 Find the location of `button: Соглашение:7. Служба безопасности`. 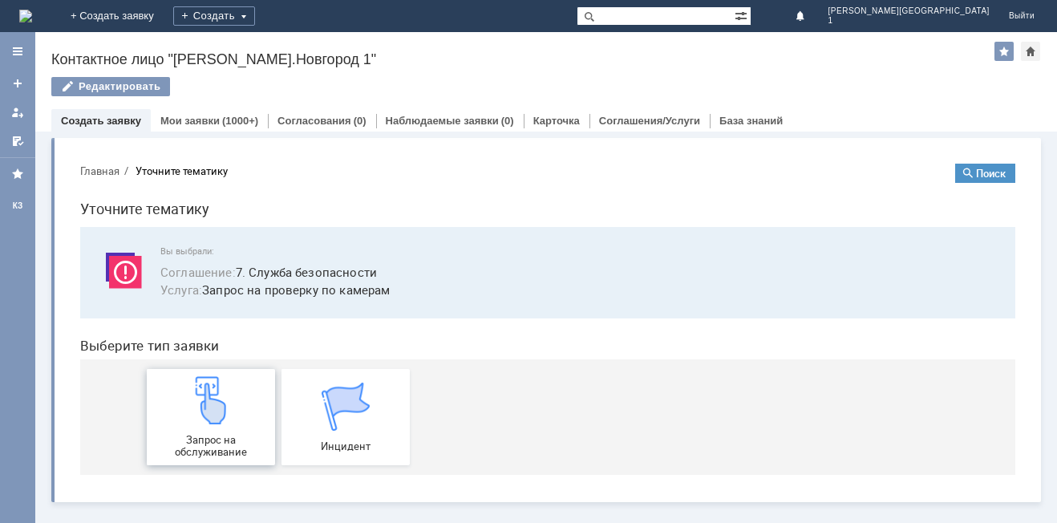

button: Соглашение:7. Служба безопасности is located at coordinates (201, 121).